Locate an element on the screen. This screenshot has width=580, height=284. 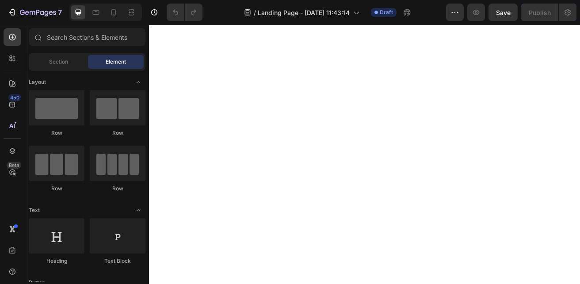
button: Save is located at coordinates (503, 12).